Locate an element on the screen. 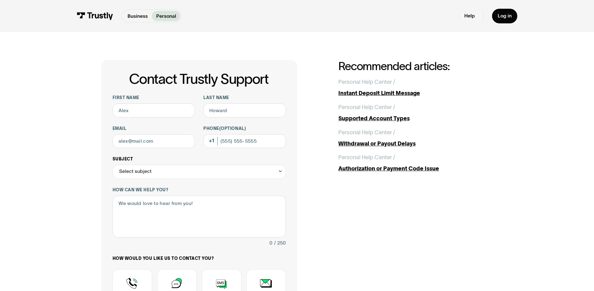  input: alex@mail.com is located at coordinates (154, 141).